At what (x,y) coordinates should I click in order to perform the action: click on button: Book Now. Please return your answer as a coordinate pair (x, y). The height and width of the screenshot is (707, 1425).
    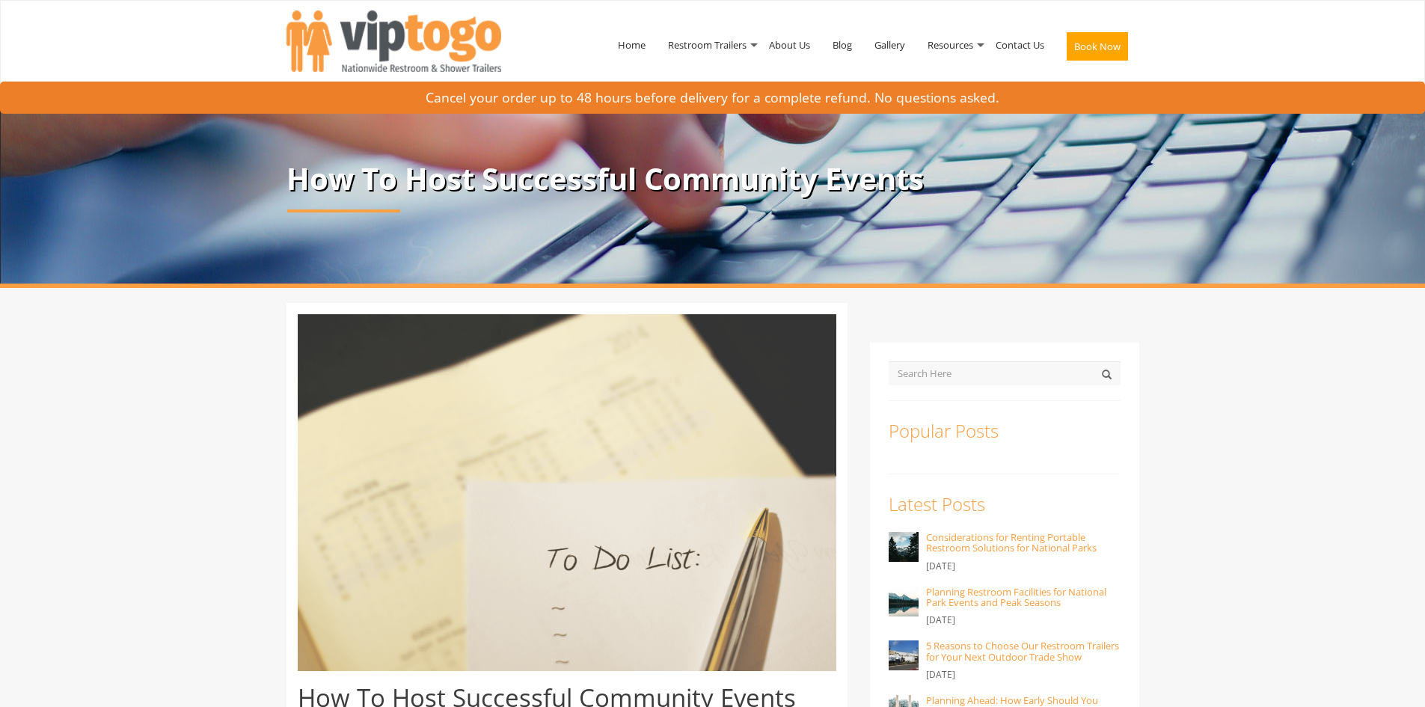
    Looking at the image, I should click on (1097, 46).